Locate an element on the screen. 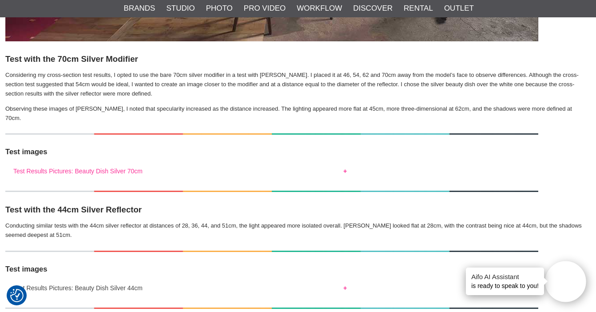  a: Discover is located at coordinates (372, 8).